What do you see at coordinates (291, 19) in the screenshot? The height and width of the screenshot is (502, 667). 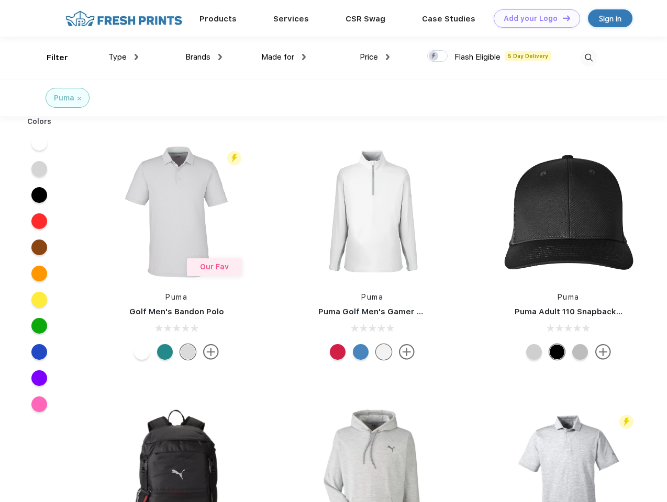 I see `a: Services` at bounding box center [291, 19].